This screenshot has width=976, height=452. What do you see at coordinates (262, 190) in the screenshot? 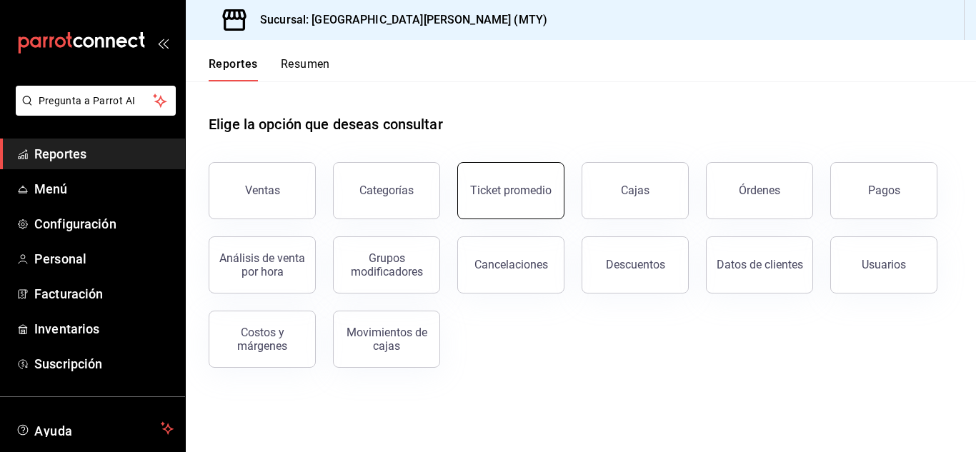
I see `div: Ventas` at bounding box center [262, 190].